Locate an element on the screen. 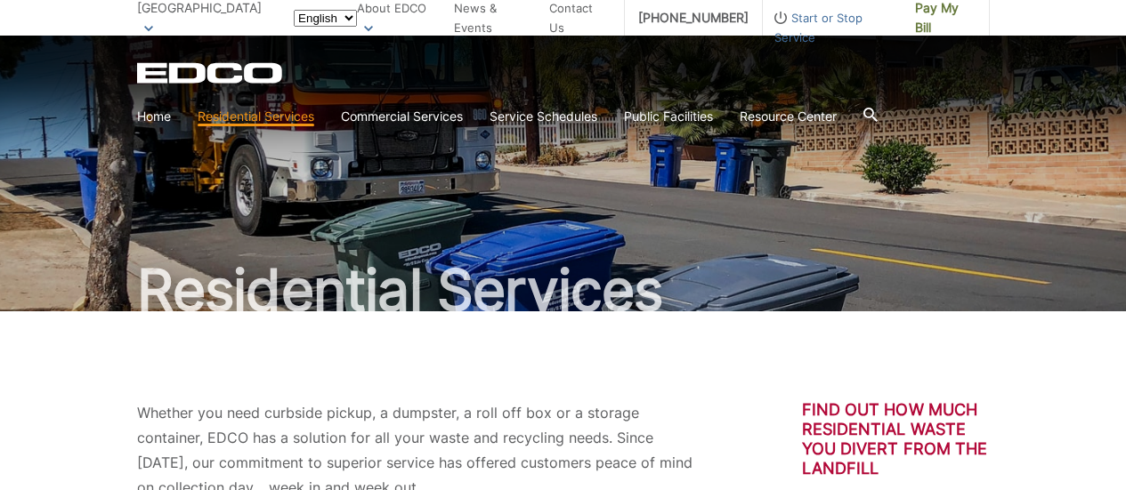 This screenshot has width=1126, height=490. a: Service Schedules is located at coordinates (543, 117).